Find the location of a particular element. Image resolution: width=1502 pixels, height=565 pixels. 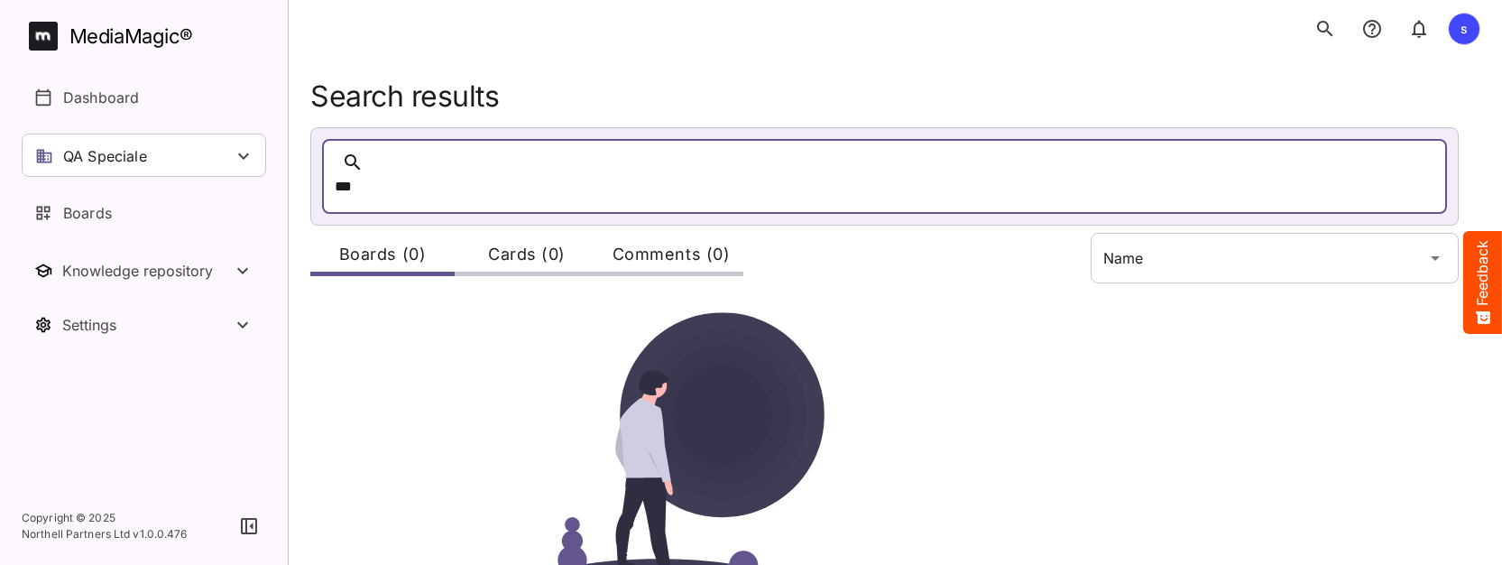

a: MediaMagic® is located at coordinates (147, 36).